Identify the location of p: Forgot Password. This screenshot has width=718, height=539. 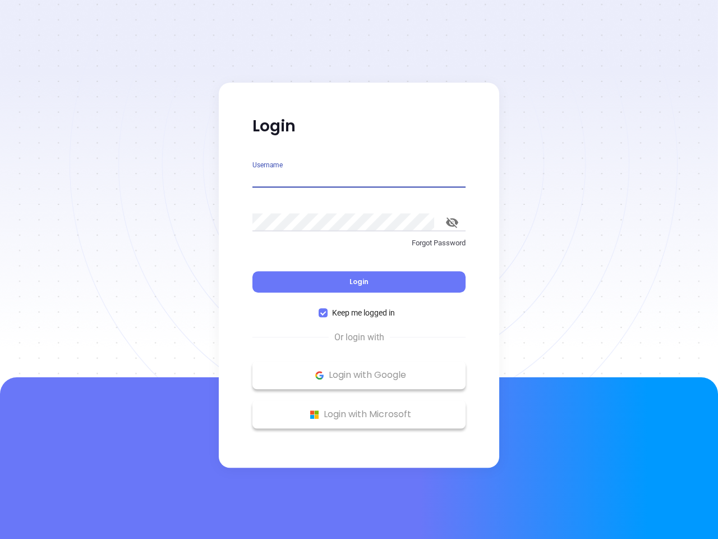
(359, 243).